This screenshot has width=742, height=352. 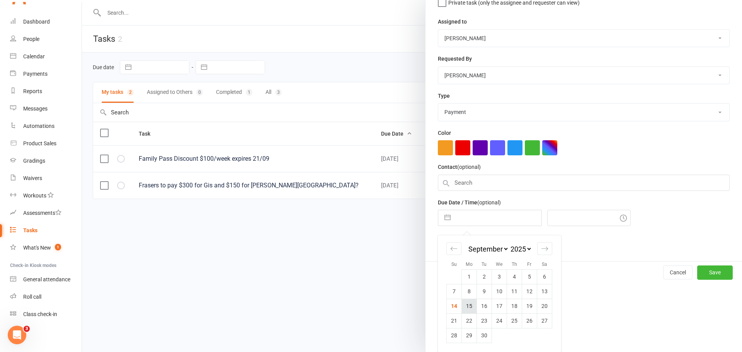 What do you see at coordinates (32, 178) in the screenshot?
I see `div: Waivers` at bounding box center [32, 178].